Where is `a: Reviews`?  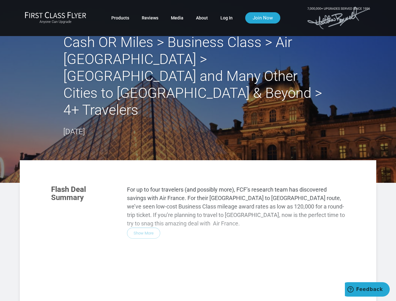
a: Reviews is located at coordinates (150, 18).